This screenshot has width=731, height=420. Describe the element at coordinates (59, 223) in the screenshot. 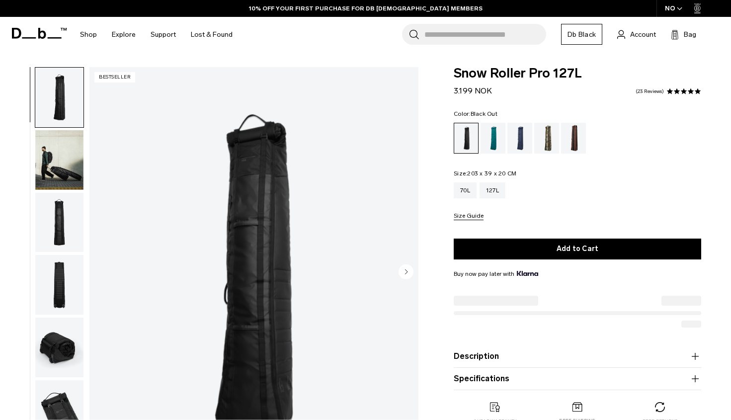

I see `img: Snow_roller_pro_black_out_new_db9.png` at that location.